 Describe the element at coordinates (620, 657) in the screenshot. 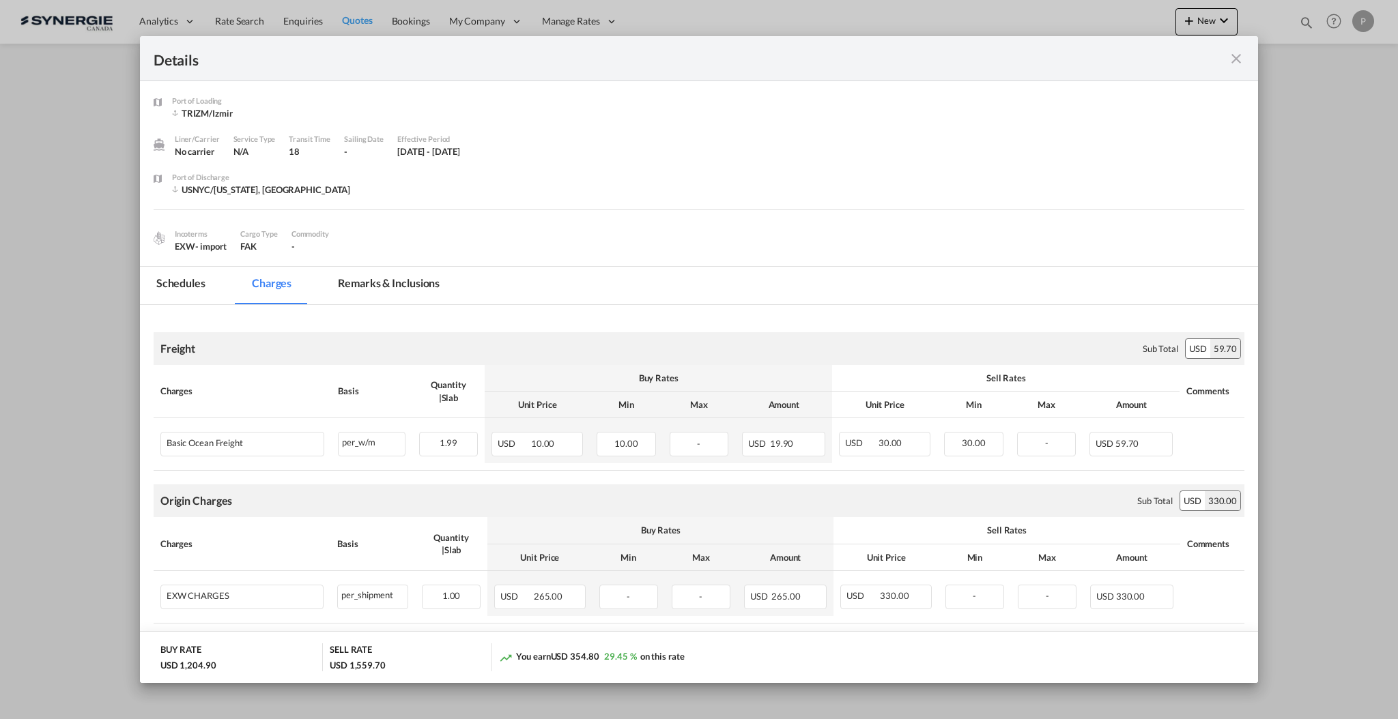

I see `span: 29.45 %` at that location.